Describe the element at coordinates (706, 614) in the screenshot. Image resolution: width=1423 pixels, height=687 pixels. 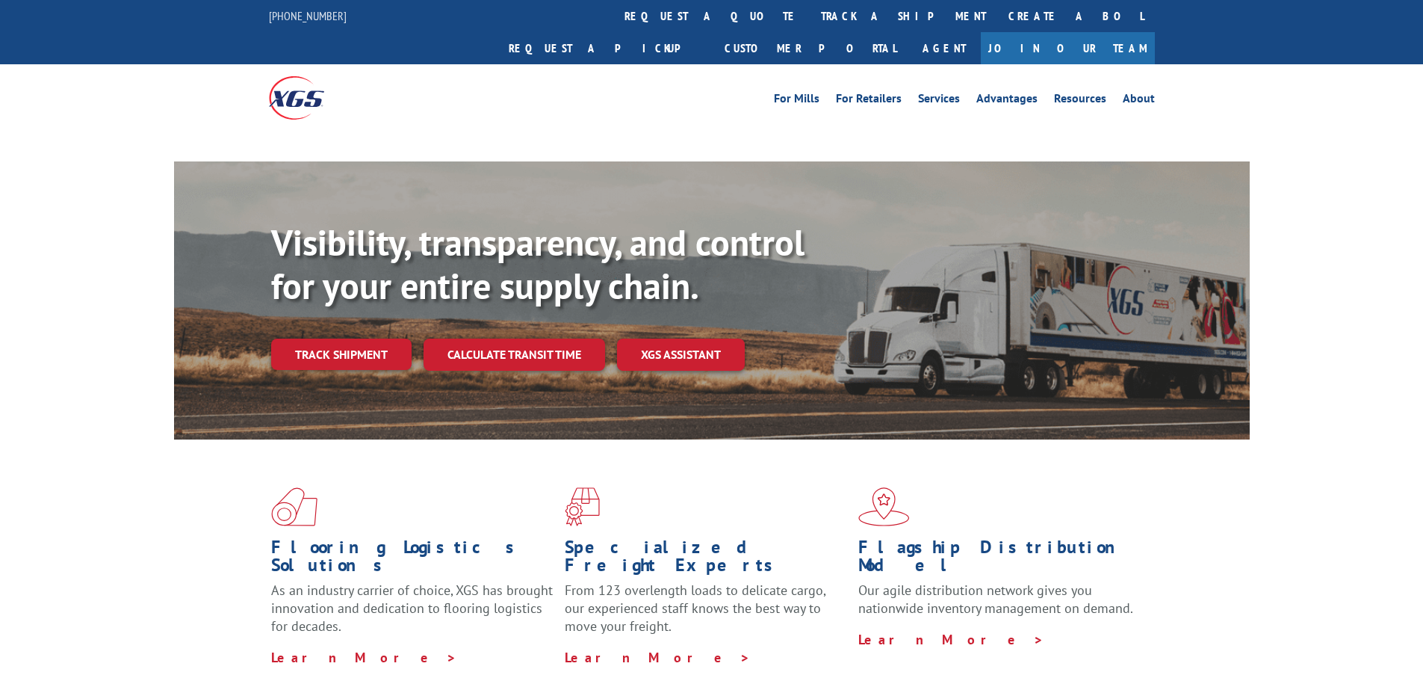
I see `p: From 123 overlength loads to delicate cargo, our experienced staff knows the best way to move you...` at that location.